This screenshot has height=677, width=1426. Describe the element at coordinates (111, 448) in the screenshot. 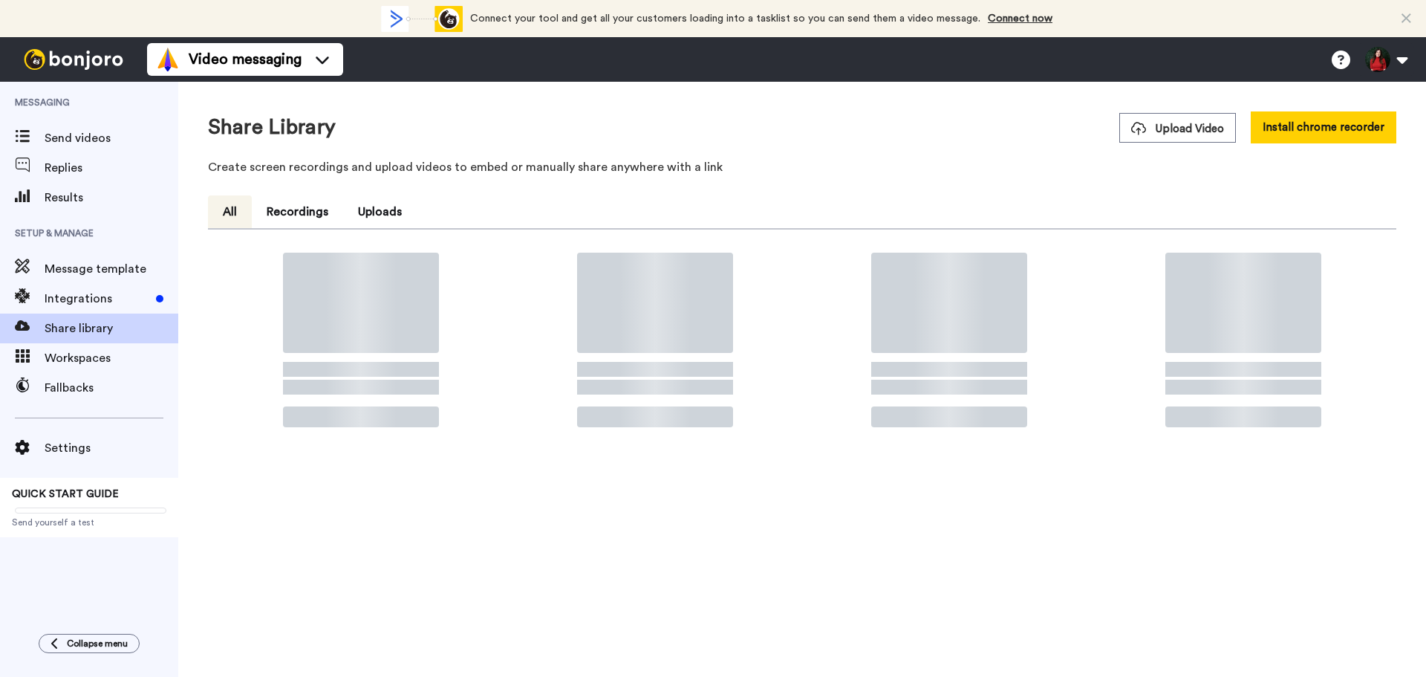

I see `span: Settings` at that location.